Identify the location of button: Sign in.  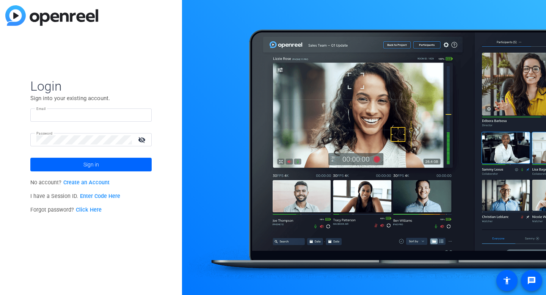
(91, 164).